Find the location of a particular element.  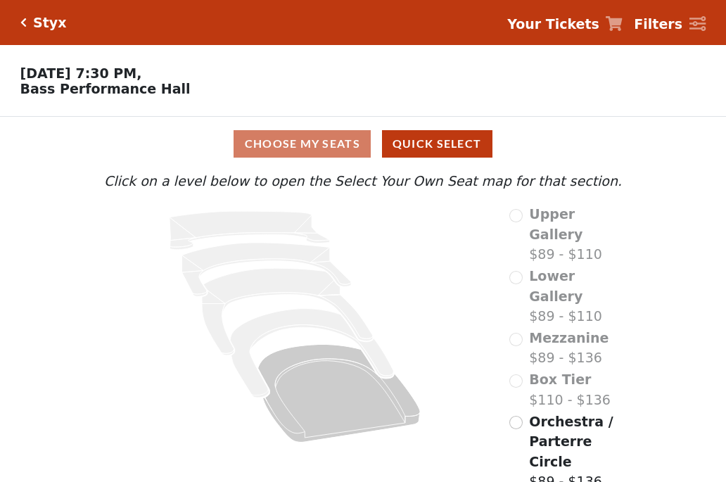

h5: Styx is located at coordinates (49, 23).